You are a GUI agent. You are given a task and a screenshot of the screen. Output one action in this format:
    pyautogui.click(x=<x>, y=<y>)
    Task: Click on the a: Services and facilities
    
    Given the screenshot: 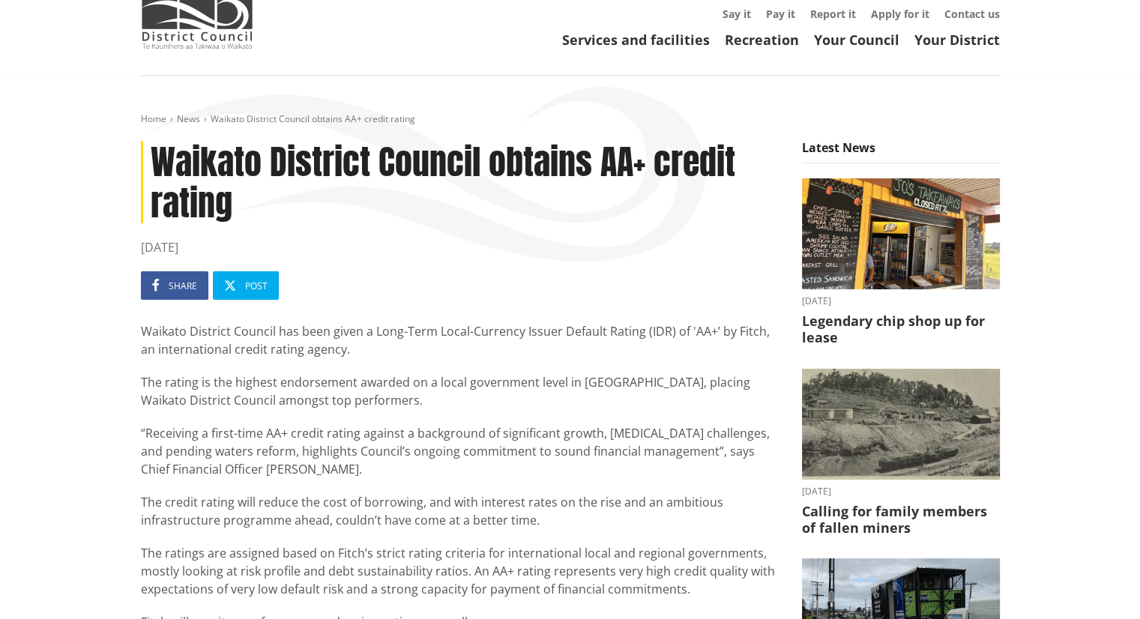 What is the action you would take?
    pyautogui.click(x=636, y=40)
    